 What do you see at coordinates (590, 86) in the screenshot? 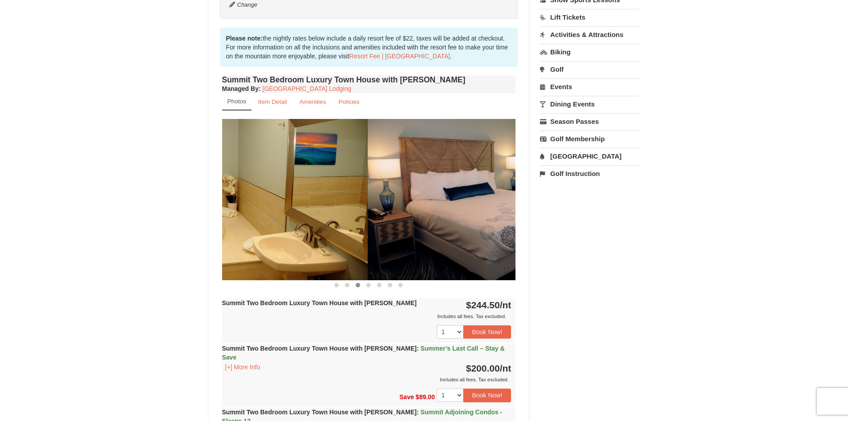
I see `a: Events` at bounding box center [590, 86].